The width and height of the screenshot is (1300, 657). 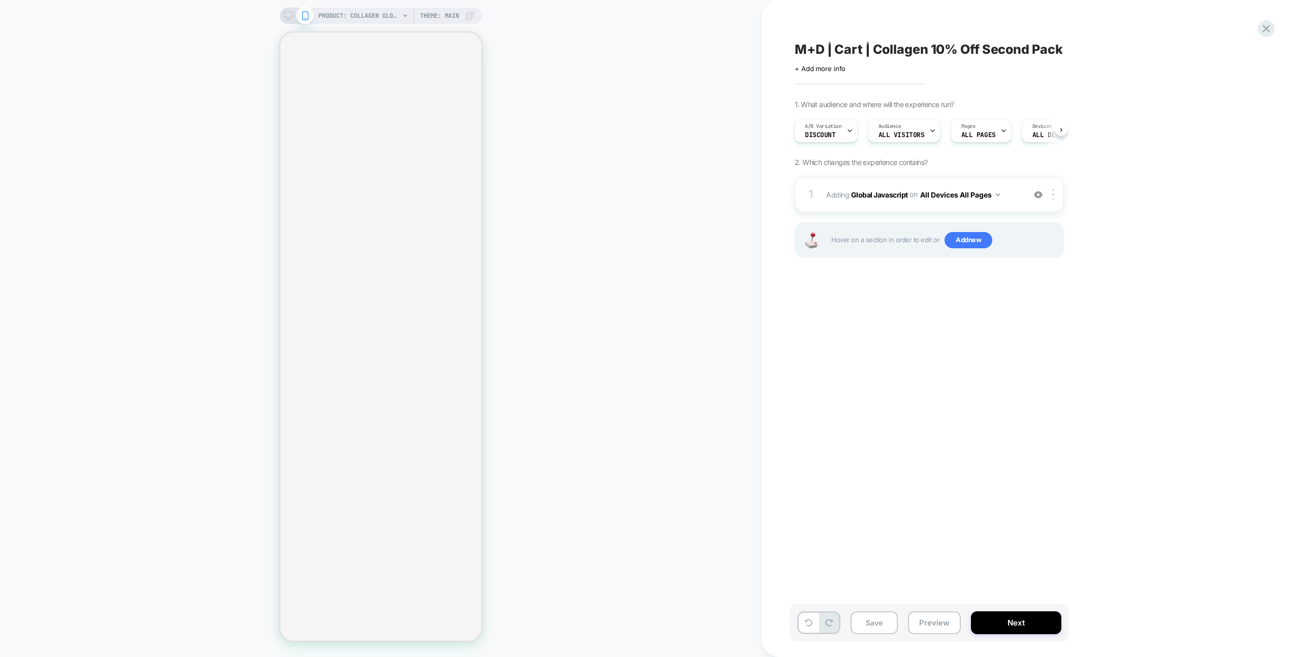 I want to click on b: Global Javascript, so click(x=879, y=194).